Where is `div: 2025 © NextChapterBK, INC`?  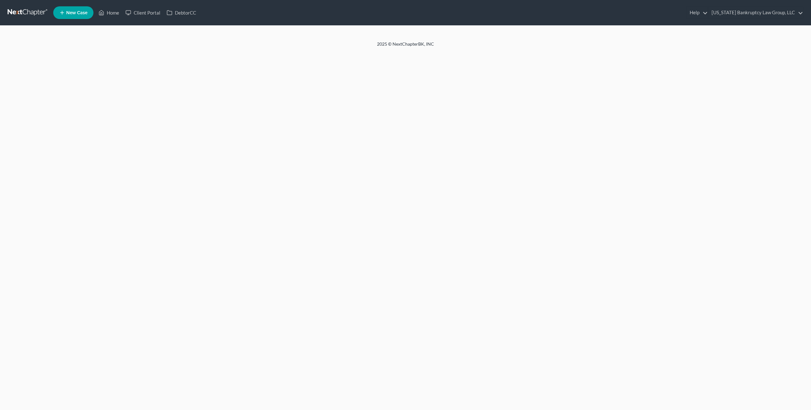
div: 2025 © NextChapterBK, INC is located at coordinates (406, 47).